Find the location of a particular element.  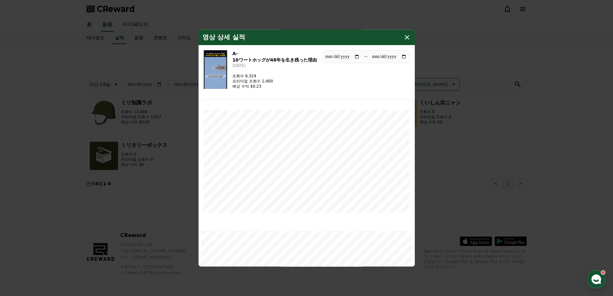

h3: A-10ワートホッグが48年を生き残った理由 is located at coordinates (274, 57).